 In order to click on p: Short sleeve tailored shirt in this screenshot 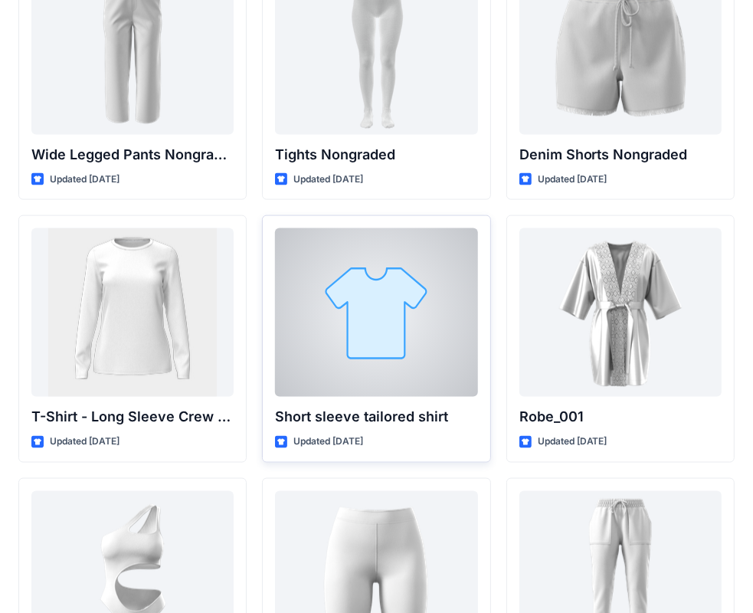, I will do `click(376, 417)`.